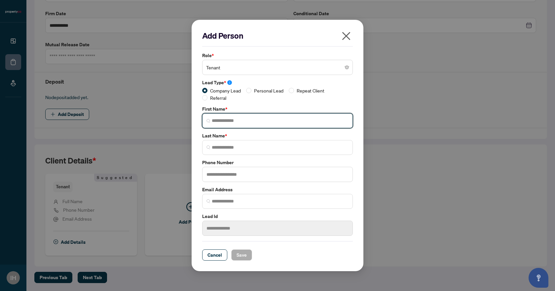 This screenshot has width=555, height=291. Describe the element at coordinates (538, 278) in the screenshot. I see `button: Open asap` at that location.